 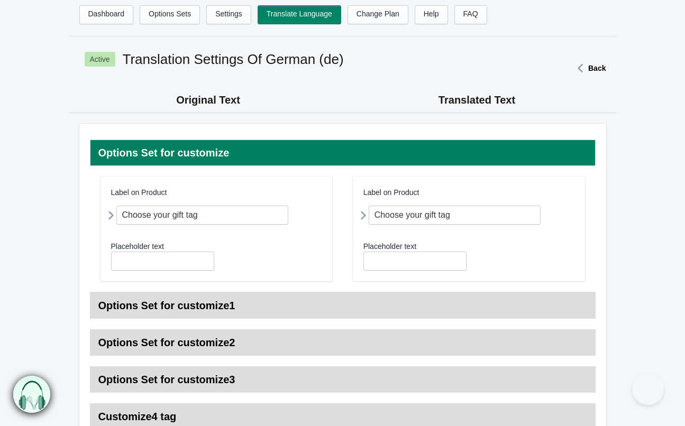 I want to click on h3: Options Set for customize1, so click(x=343, y=306).